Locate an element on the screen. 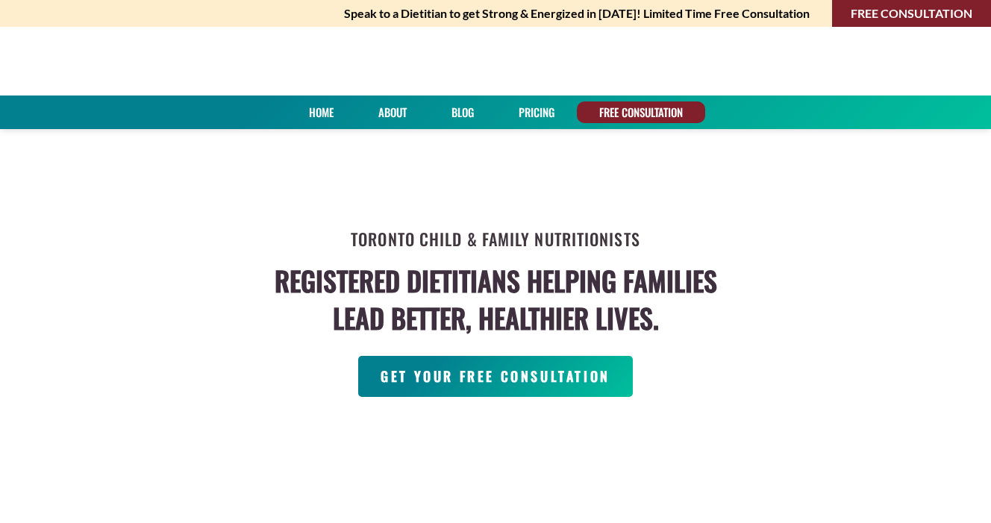 The width and height of the screenshot is (991, 523). a: PRICING is located at coordinates (537, 112).